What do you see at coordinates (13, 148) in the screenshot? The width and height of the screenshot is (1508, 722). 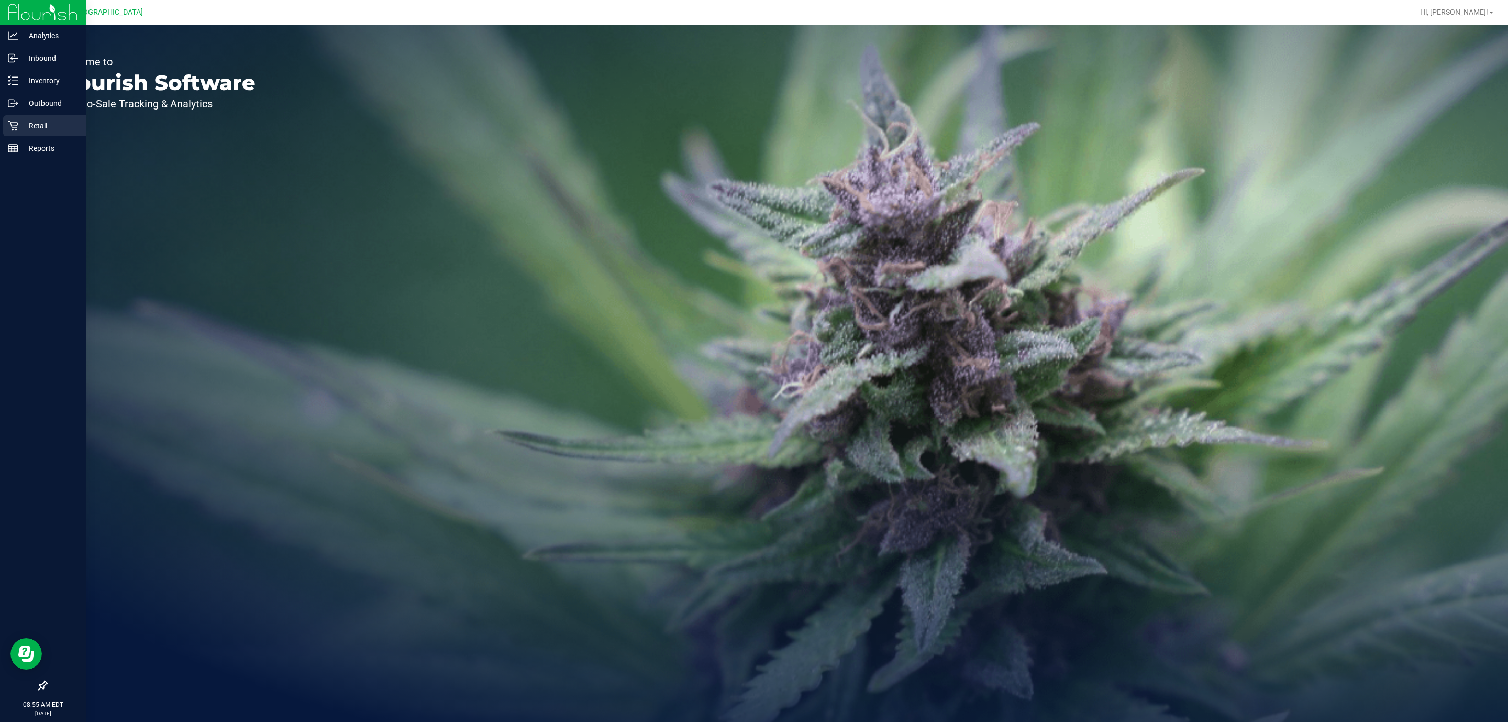 I see `inline-svg: Reports` at bounding box center [13, 148].